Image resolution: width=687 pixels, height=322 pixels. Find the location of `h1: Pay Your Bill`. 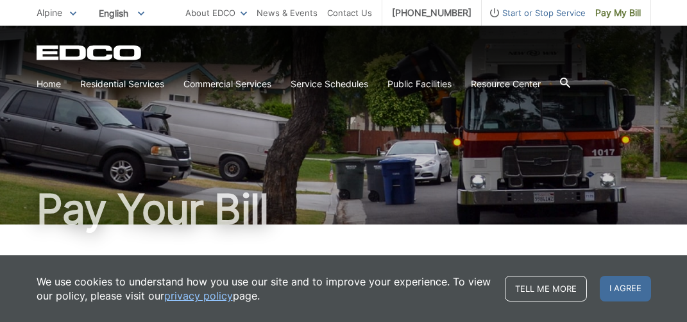

h1: Pay Your Bill is located at coordinates (344, 209).